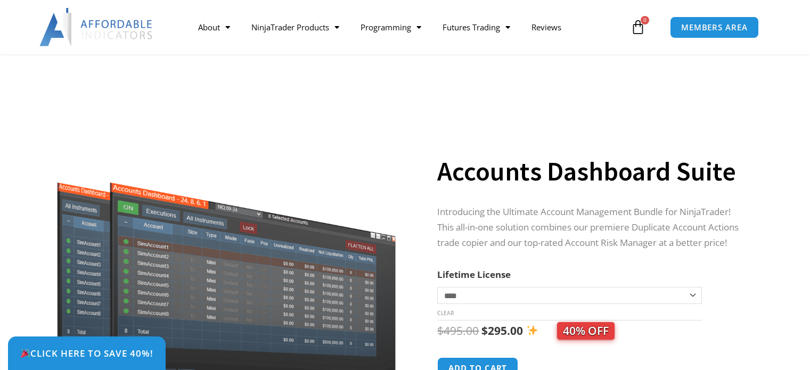 The width and height of the screenshot is (810, 370). I want to click on bdi: 295.00, so click(502, 331).